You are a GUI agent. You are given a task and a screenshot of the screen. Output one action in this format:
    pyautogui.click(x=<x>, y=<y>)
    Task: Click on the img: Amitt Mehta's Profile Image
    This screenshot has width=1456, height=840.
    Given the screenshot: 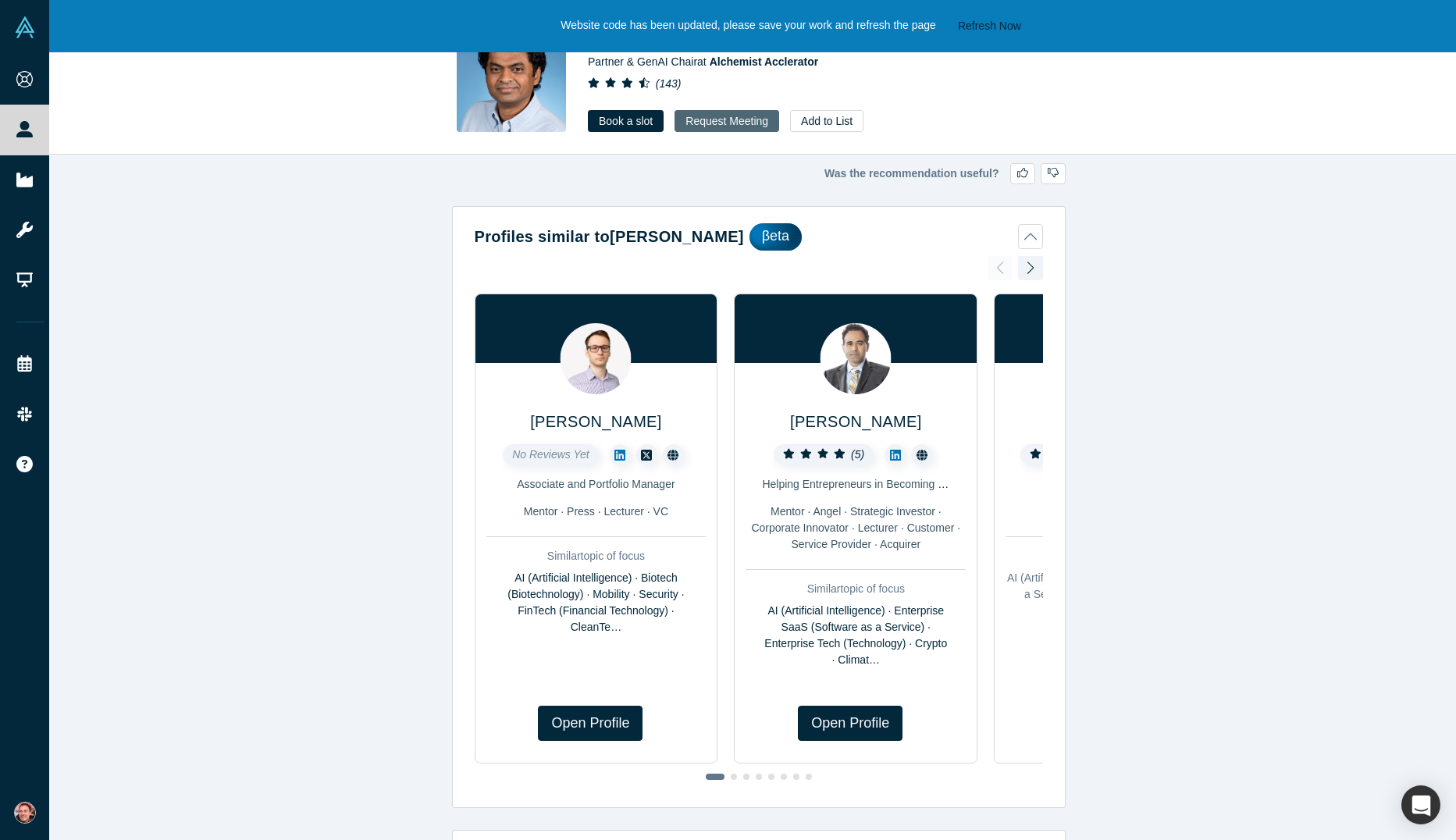 What is the action you would take?
    pyautogui.click(x=856, y=358)
    